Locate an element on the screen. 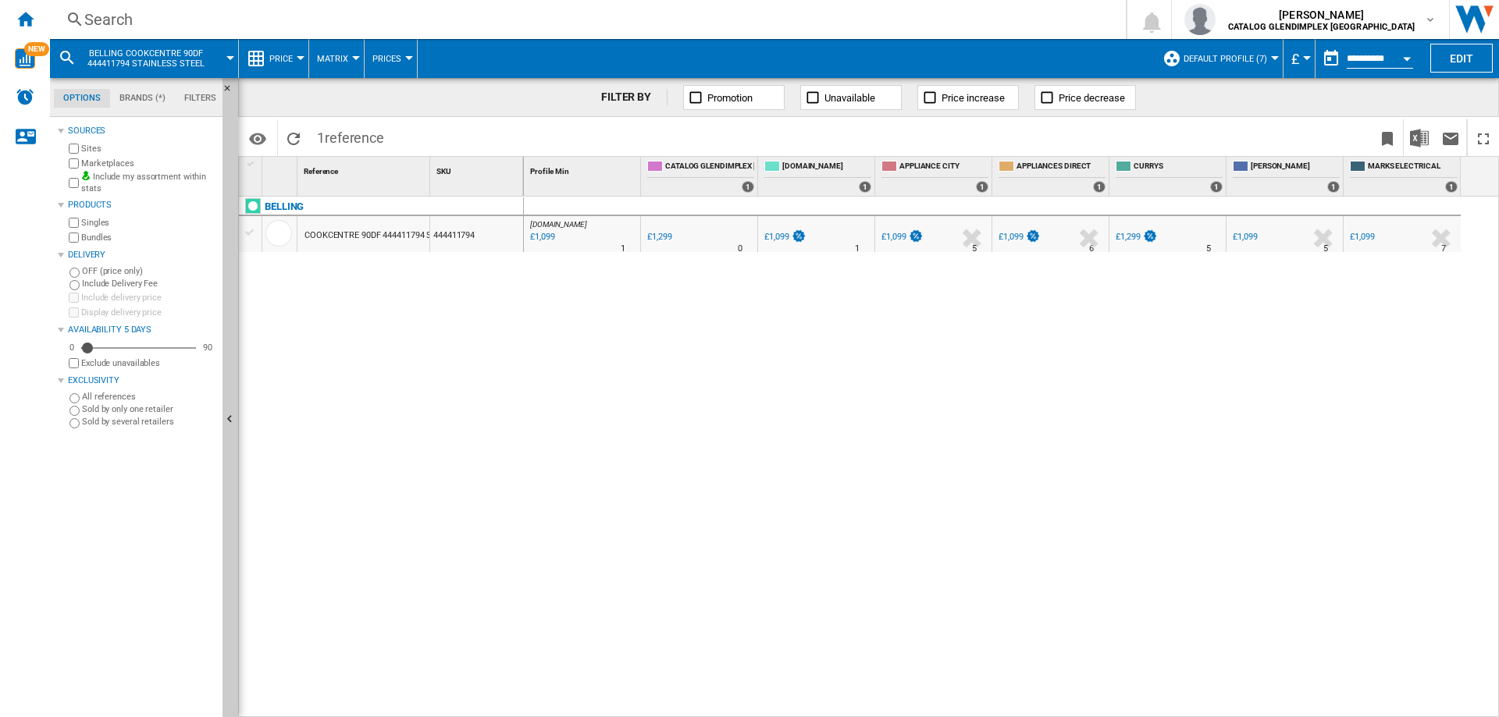 The height and width of the screenshot is (717, 1499). label: Include Delivery Fee is located at coordinates (149, 283).